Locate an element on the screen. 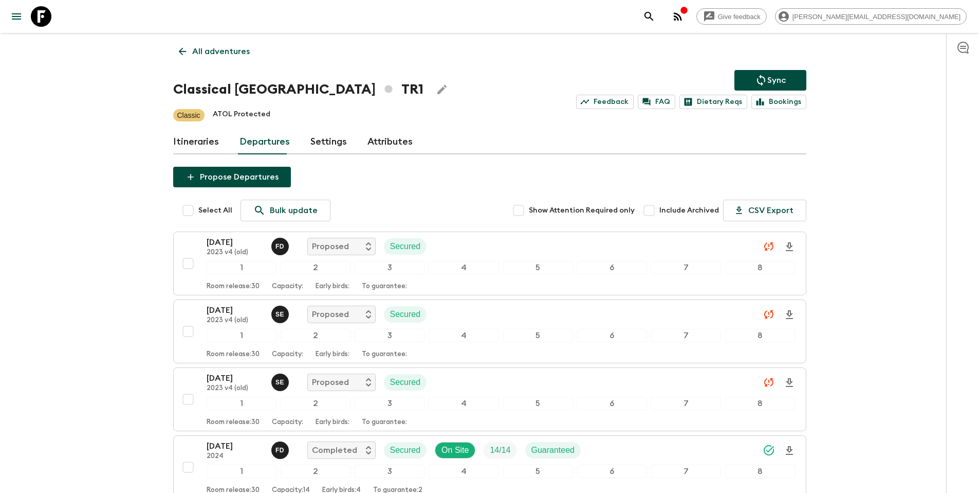 The width and height of the screenshot is (979, 493). a: Departures is located at coordinates (265, 142).